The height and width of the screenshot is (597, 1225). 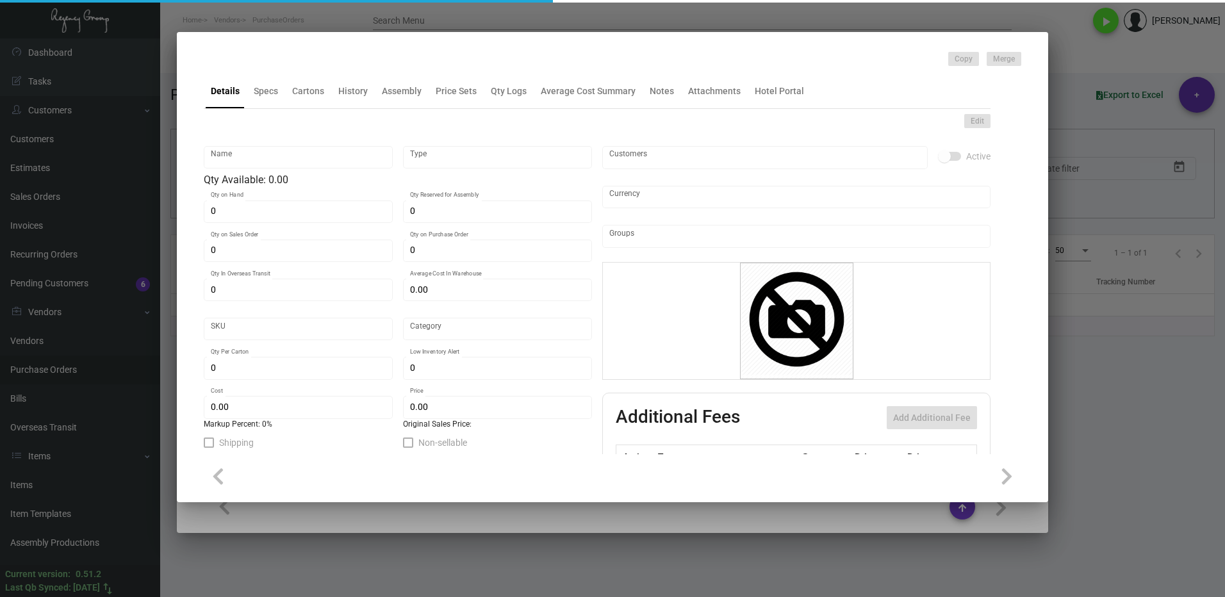 I want to click on div: Price Sets, so click(x=456, y=91).